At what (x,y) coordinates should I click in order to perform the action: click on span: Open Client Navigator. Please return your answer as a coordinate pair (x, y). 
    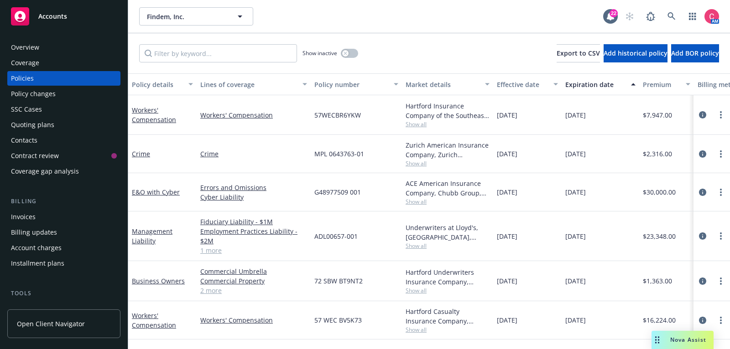
    Looking at the image, I should click on (51, 324).